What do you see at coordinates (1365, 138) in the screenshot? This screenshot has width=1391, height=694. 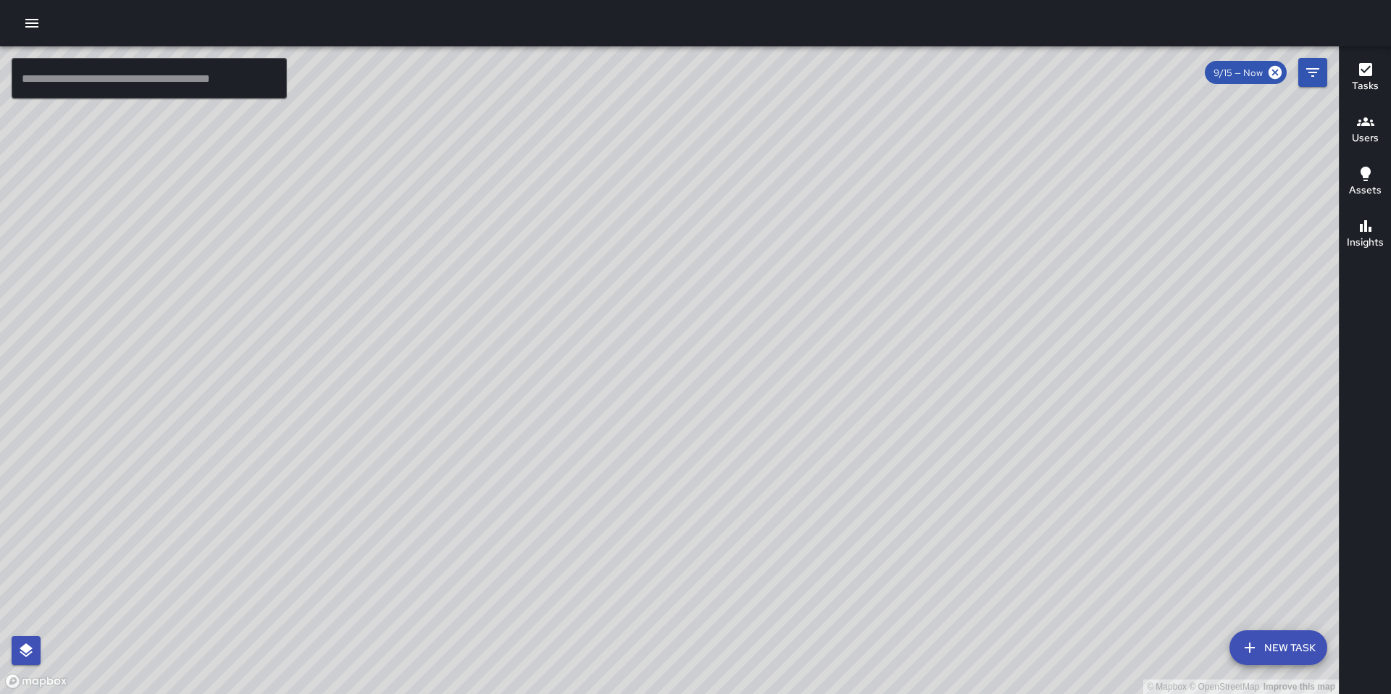 I see `h6: Users` at bounding box center [1365, 138].